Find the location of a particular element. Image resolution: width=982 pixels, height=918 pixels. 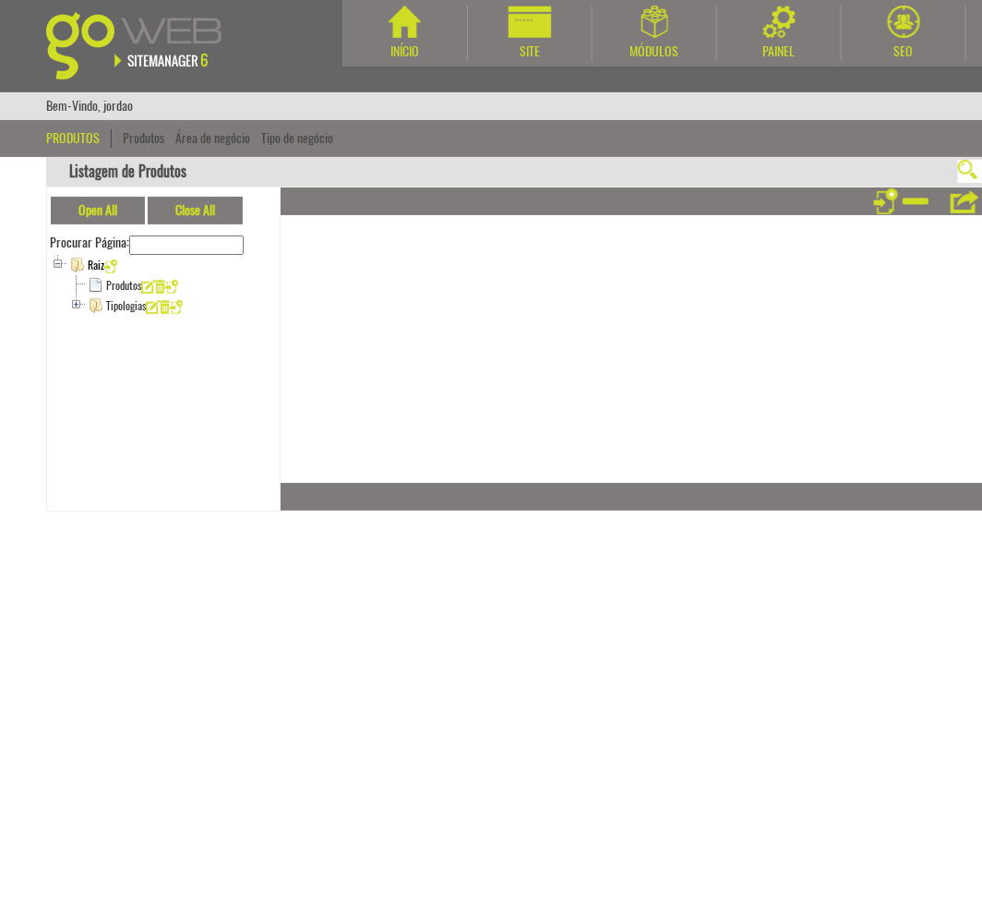

img: Site is located at coordinates (530, 21).